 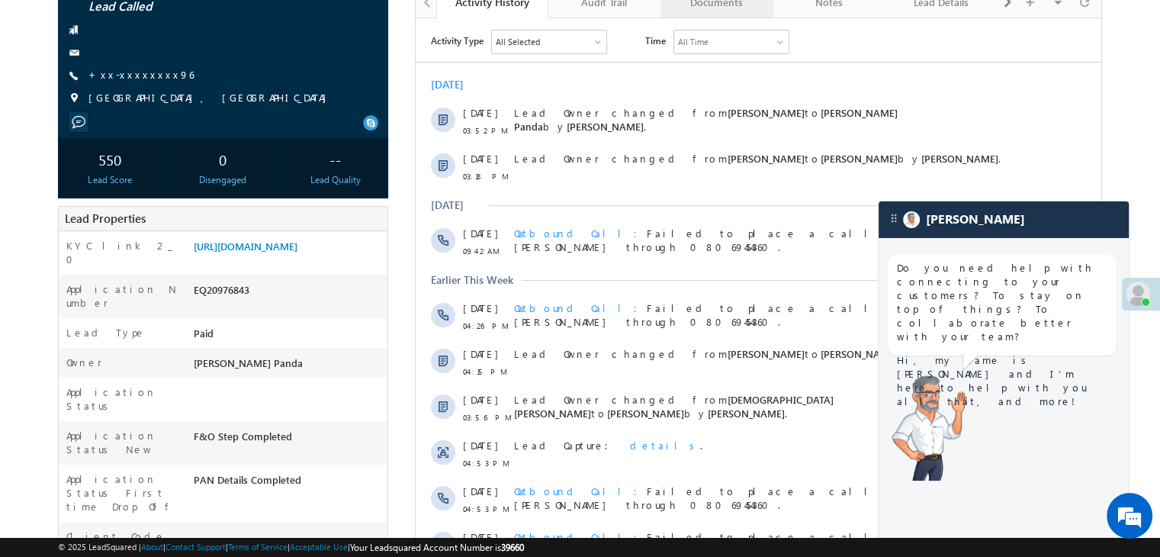 I want to click on a: Acceptable Use, so click(x=319, y=546).